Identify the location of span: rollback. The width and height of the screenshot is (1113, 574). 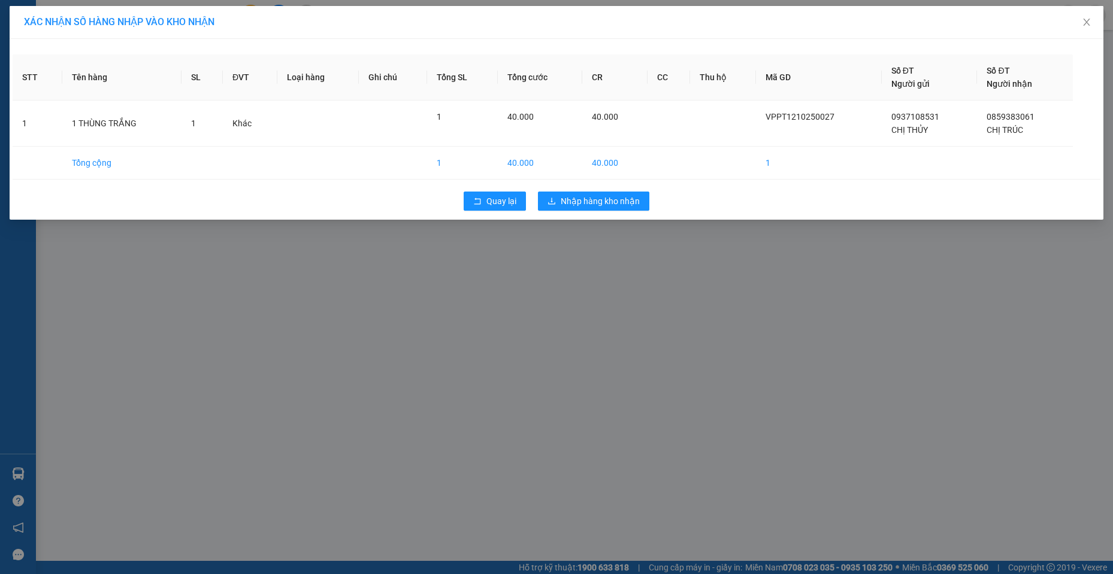
(477, 202).